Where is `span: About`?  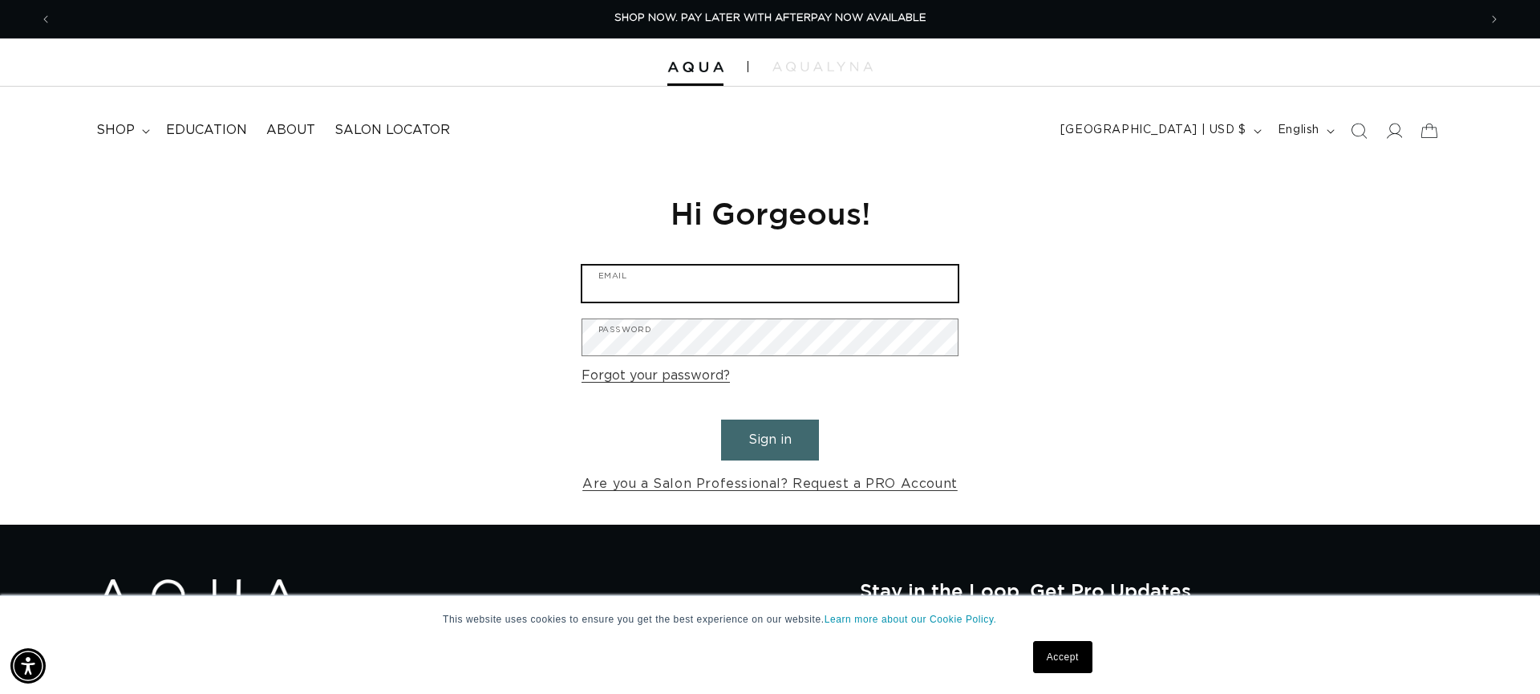 span: About is located at coordinates (290, 130).